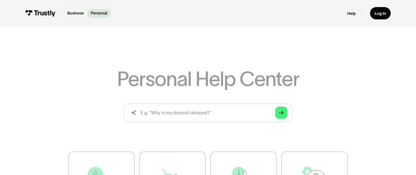  What do you see at coordinates (40, 13) in the screenshot?
I see `img: Trustly Logo` at bounding box center [40, 13].